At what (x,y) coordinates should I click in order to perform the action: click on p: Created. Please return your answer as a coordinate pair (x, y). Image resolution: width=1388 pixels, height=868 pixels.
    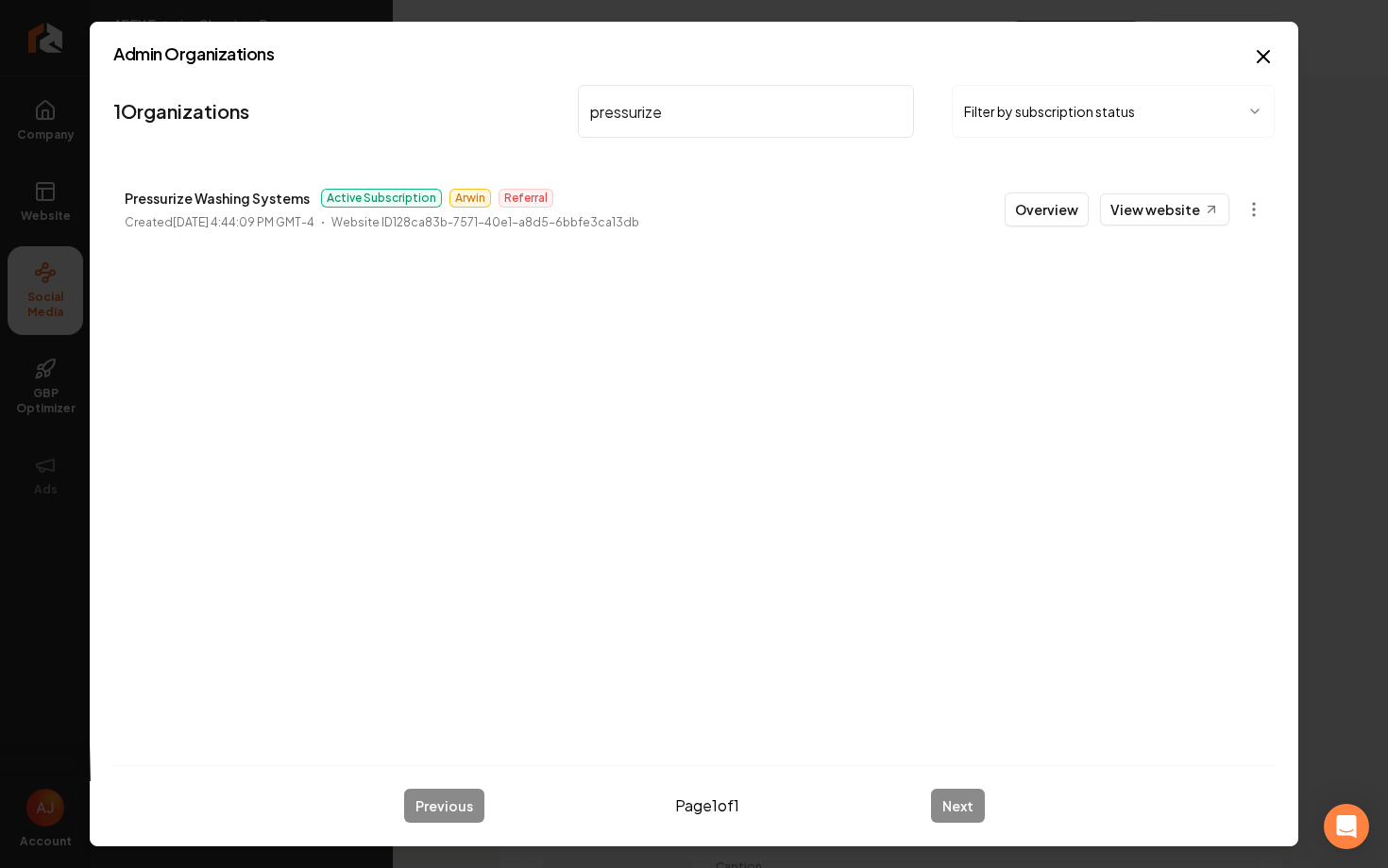
    Looking at the image, I should click on (219, 223).